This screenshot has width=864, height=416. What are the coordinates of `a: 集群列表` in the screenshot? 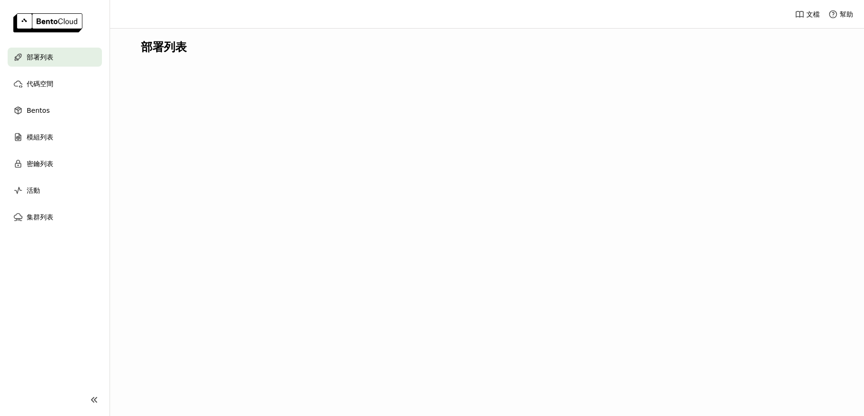 It's located at (55, 217).